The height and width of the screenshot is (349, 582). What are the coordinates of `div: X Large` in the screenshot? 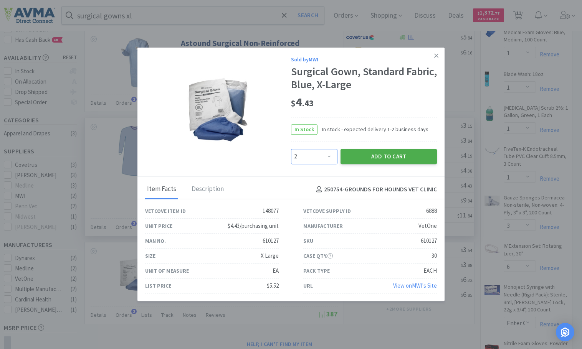 It's located at (269, 256).